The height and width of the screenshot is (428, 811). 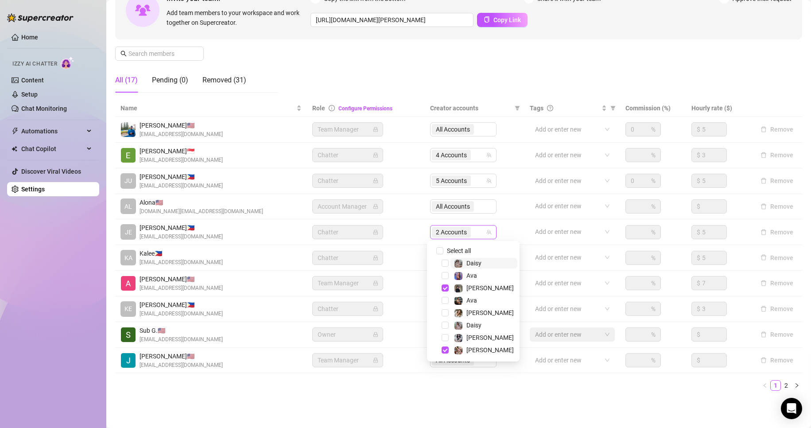 I want to click on button: Copy Link, so click(x=502, y=20).